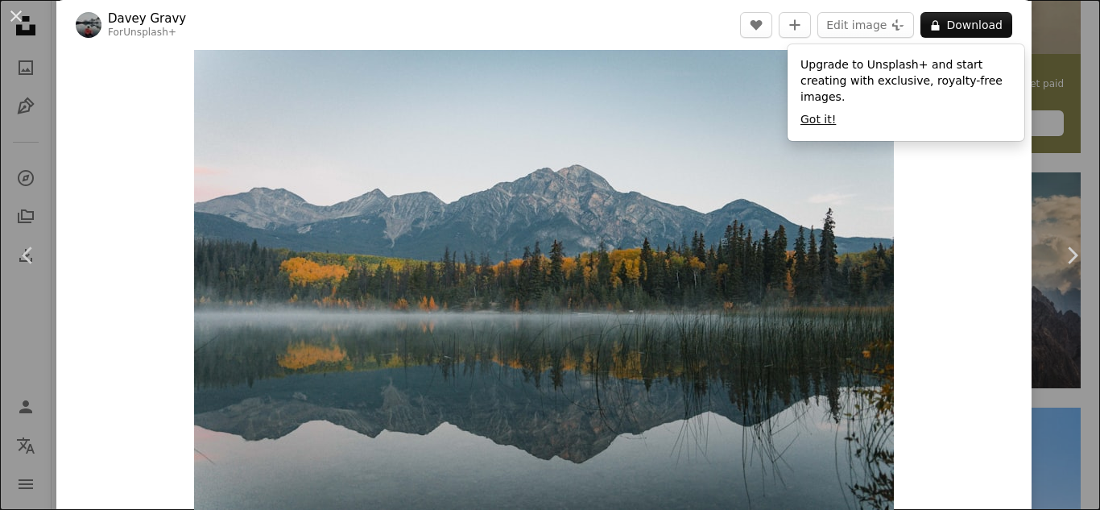 The height and width of the screenshot is (510, 1100). I want to click on a: Next, so click(1072, 255).